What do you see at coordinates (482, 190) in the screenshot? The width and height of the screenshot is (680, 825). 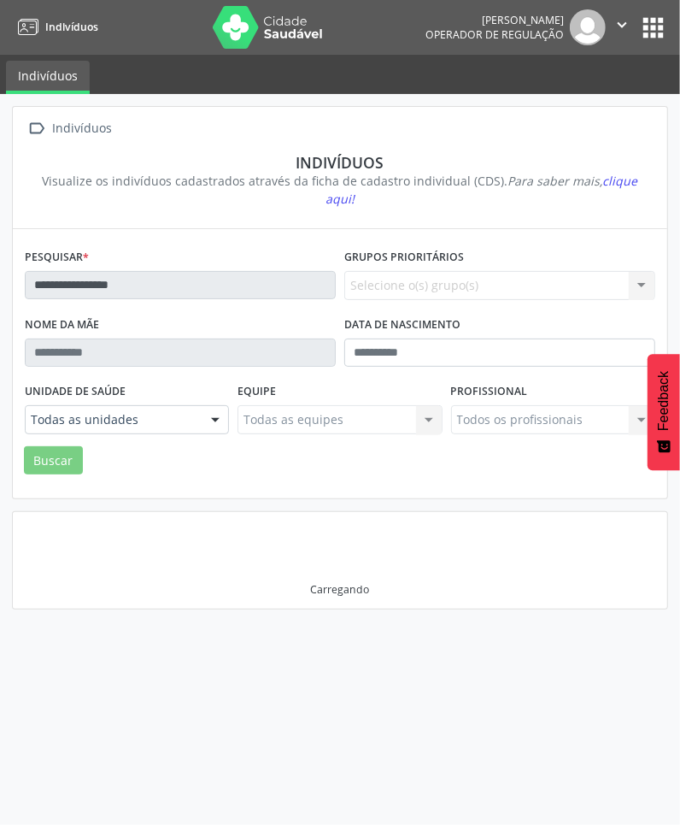 I see `span: clique aqui!` at bounding box center [482, 190].